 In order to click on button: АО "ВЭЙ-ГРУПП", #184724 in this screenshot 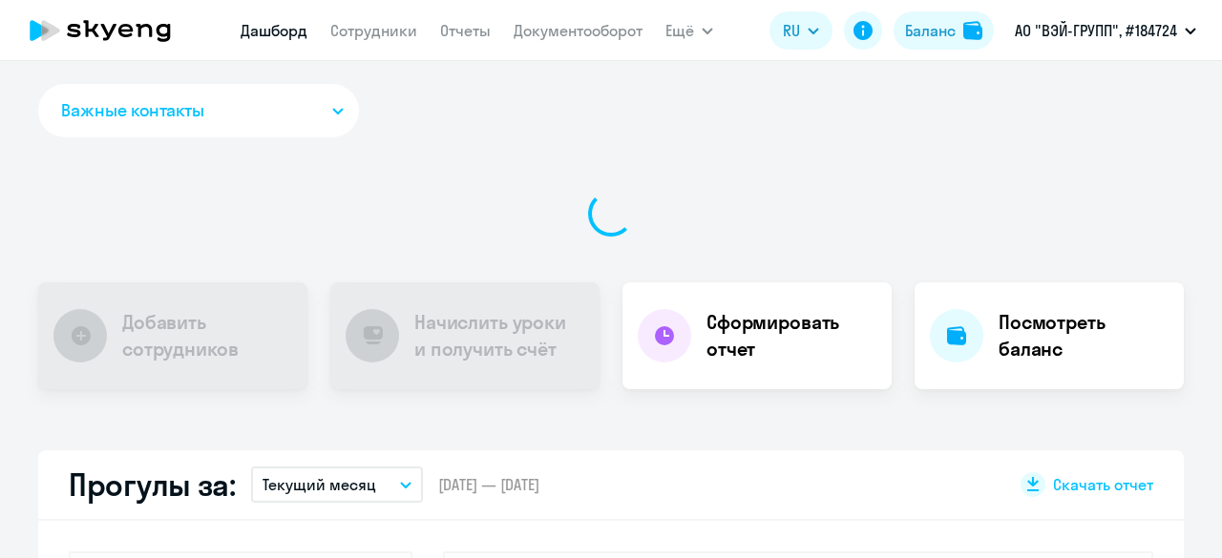, I will do `click(1105, 31)`.